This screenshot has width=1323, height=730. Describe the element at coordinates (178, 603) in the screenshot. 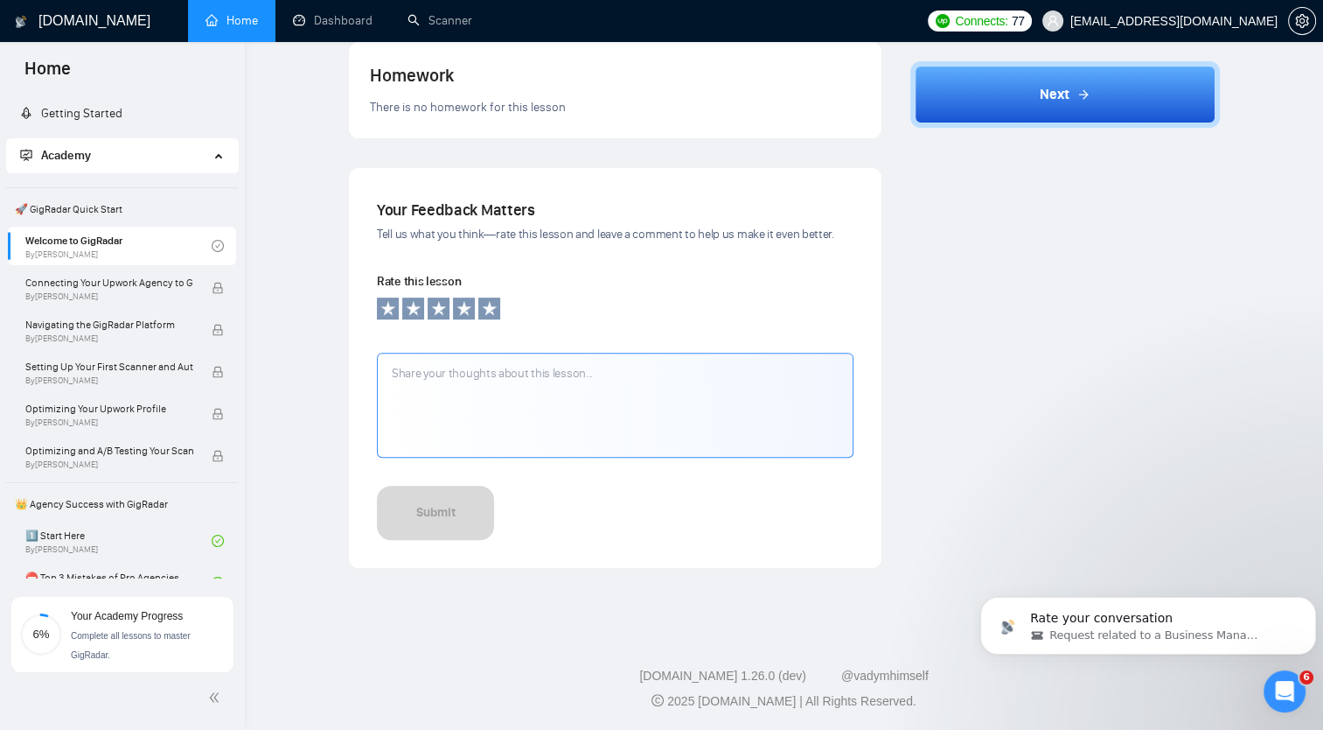

I see `button: Yes, I meet all of the criteria - request a new BM` at that location.